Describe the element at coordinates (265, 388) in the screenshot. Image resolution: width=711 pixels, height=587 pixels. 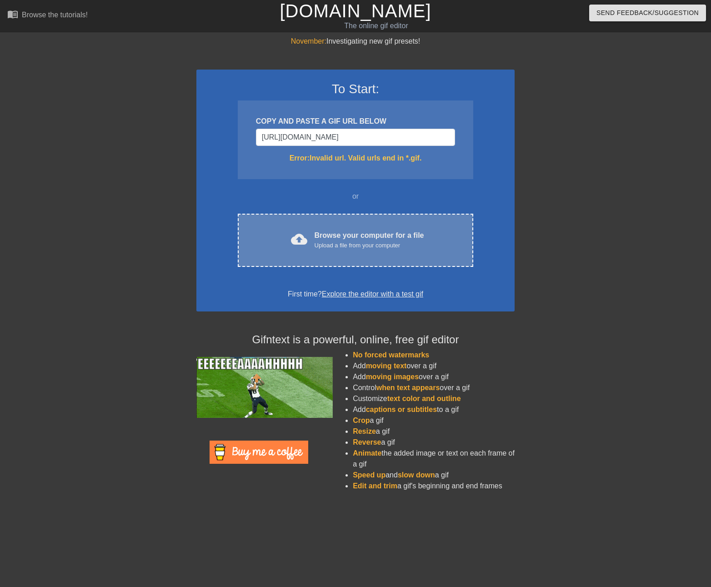
I see `img: football_small.gif` at that location.